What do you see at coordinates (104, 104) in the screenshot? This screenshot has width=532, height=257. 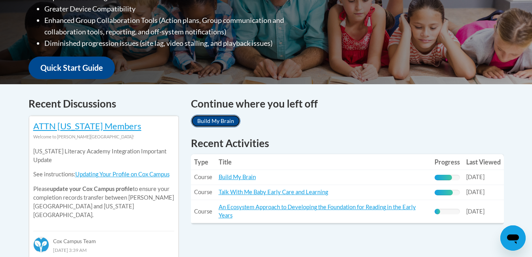 I see `h4: Recent Discussions` at bounding box center [104, 104].